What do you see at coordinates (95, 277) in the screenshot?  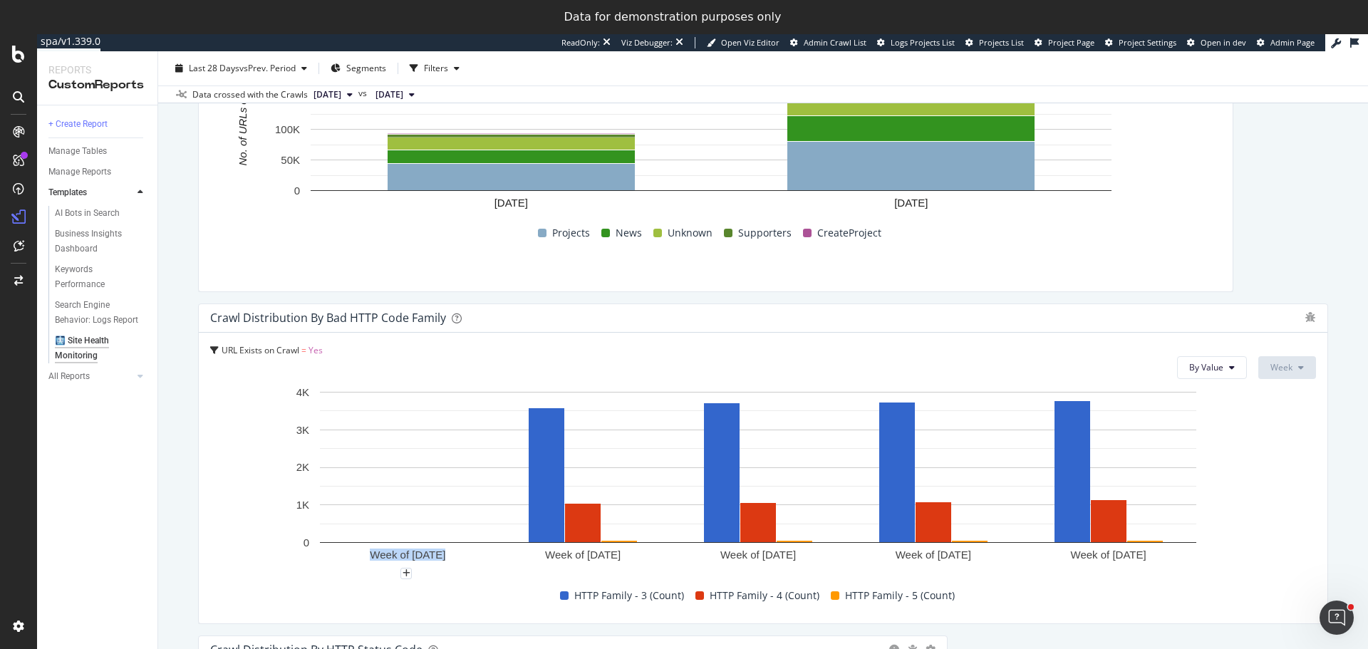 I see `div: Keywords Performance` at bounding box center [95, 277].